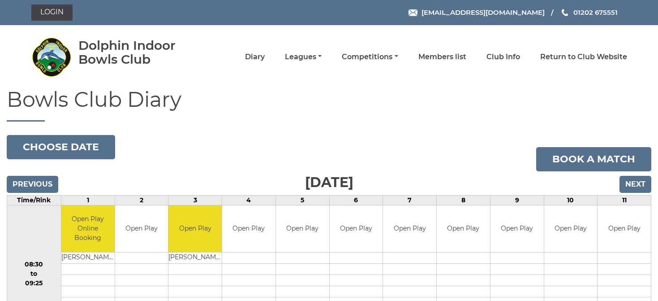 Image resolution: width=658 pixels, height=301 pixels. Describe the element at coordinates (195, 200) in the screenshot. I see `td: 3` at that location.